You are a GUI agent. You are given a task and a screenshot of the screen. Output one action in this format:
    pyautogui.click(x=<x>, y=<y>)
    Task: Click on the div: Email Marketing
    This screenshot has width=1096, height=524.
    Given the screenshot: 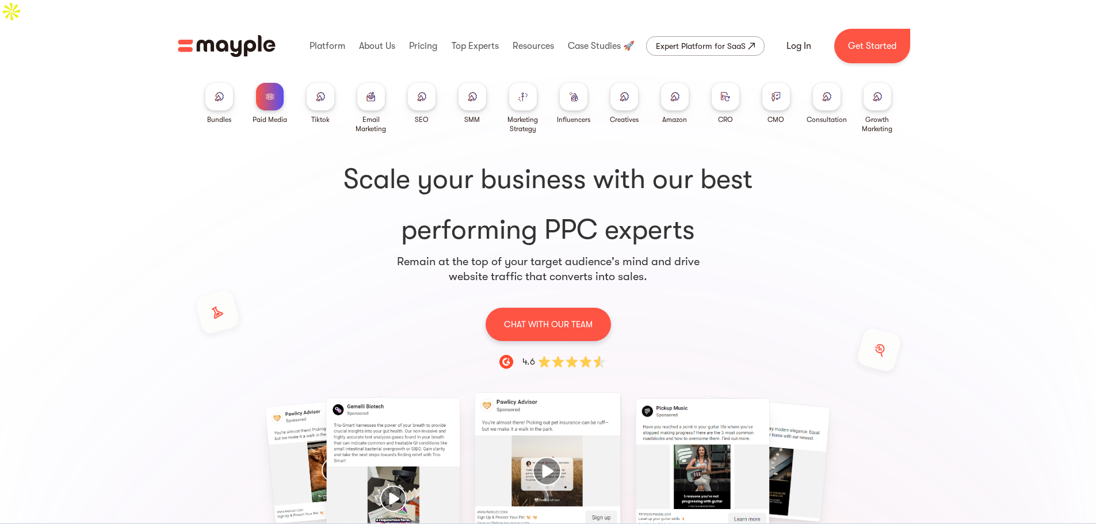 What is the action you would take?
    pyautogui.click(x=371, y=124)
    